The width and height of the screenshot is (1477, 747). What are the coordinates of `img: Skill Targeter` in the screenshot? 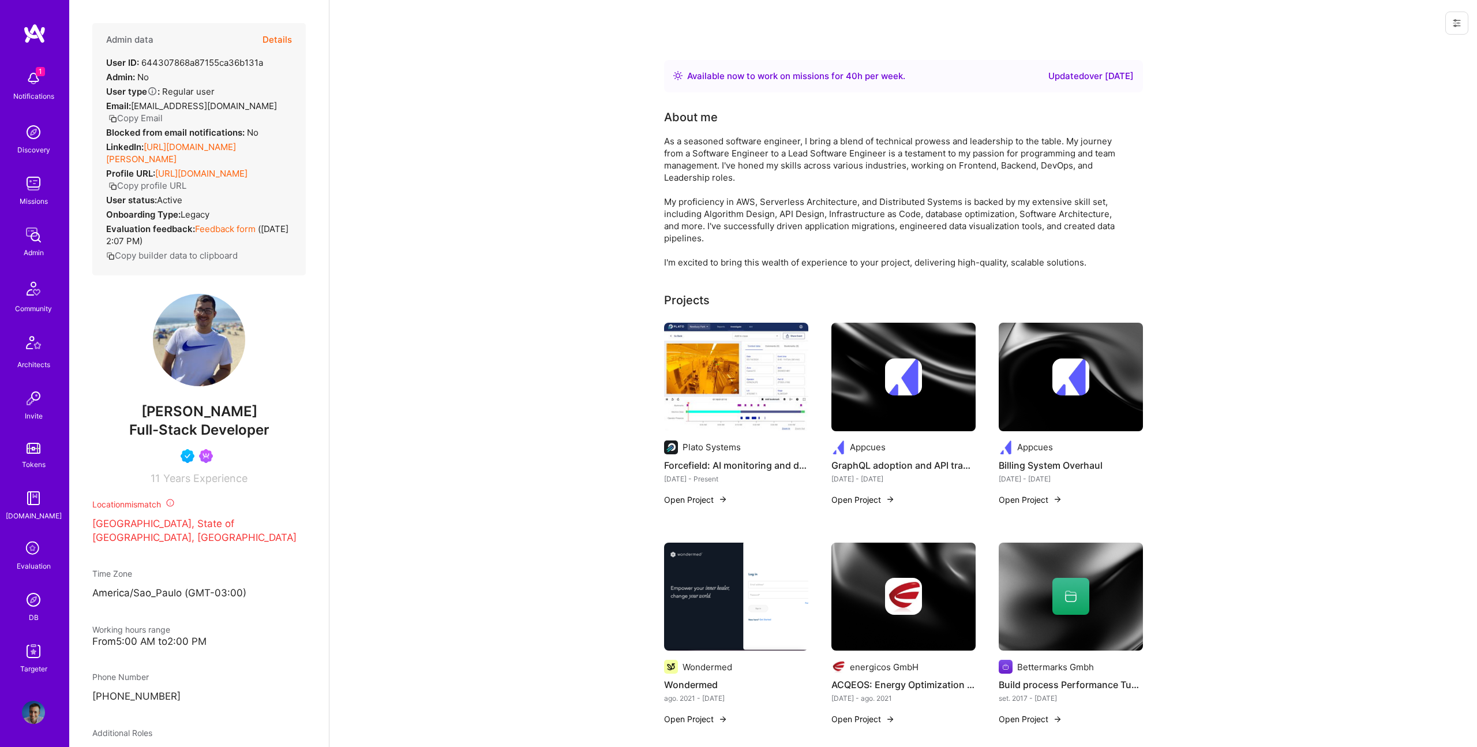 It's located at (33, 651).